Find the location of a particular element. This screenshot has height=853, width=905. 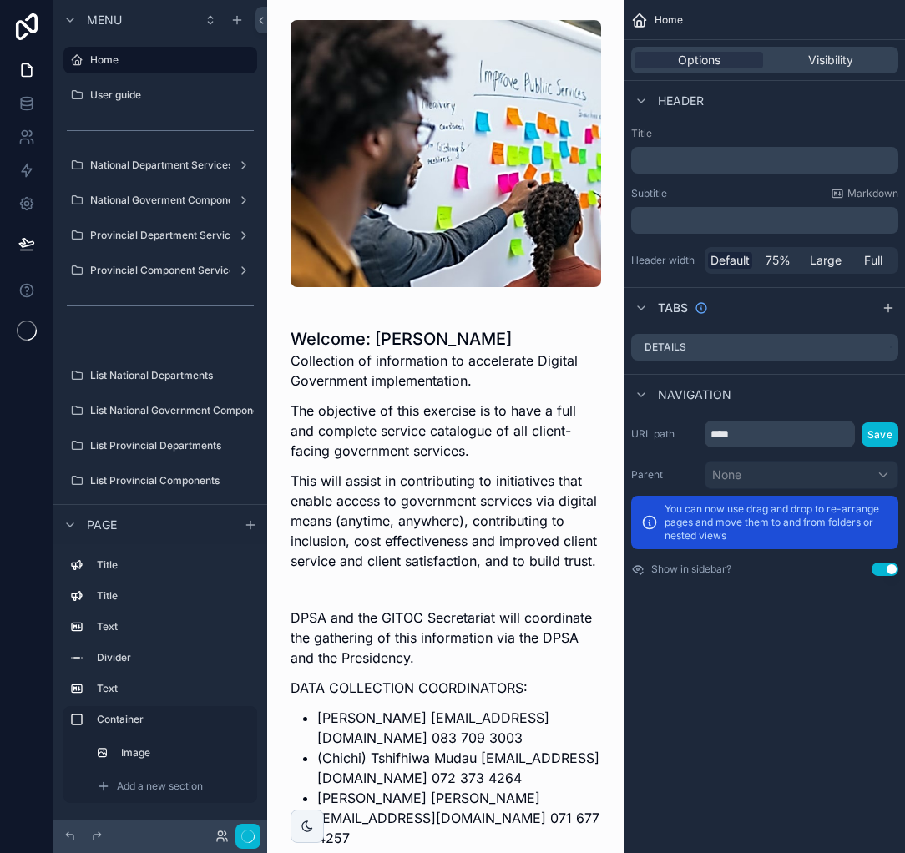

label: Divider is located at coordinates (174, 658).